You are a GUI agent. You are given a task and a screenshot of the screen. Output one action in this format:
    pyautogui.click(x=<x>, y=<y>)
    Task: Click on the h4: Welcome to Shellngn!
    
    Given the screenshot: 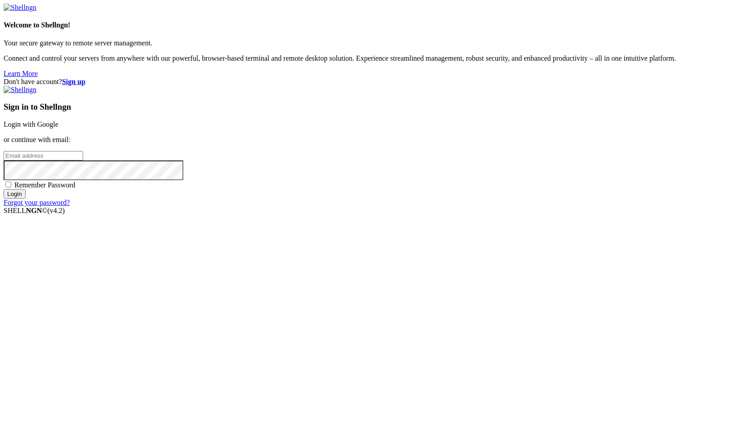 What is the action you would take?
    pyautogui.click(x=377, y=25)
    